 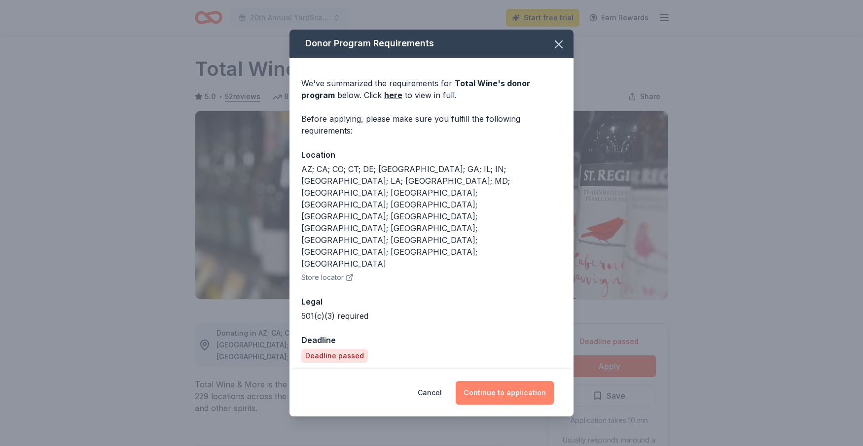 What do you see at coordinates (431, 89) in the screenshot?
I see `div: We've summarized the requirements for below. Click to view in full.` at bounding box center [431, 89].